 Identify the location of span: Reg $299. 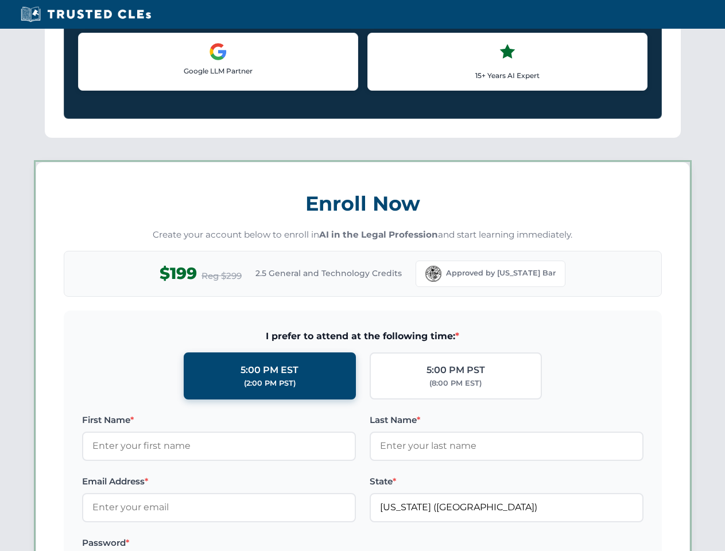
(222, 276).